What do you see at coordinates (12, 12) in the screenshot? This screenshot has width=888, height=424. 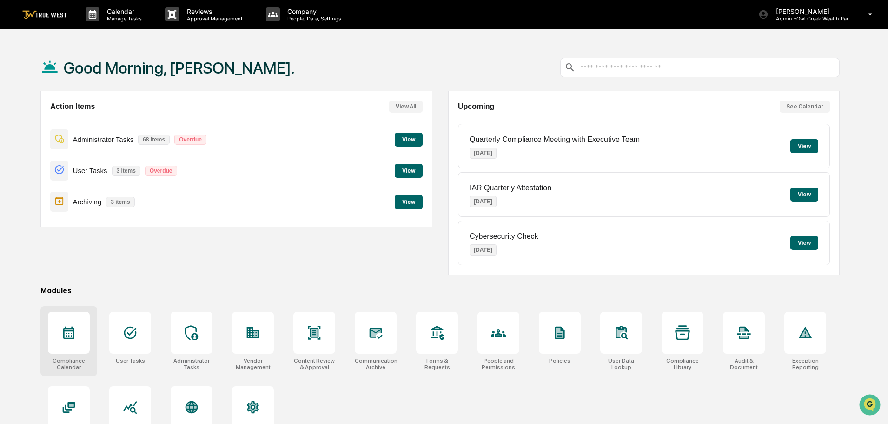 I see `button: Open customer support` at bounding box center [12, 12].